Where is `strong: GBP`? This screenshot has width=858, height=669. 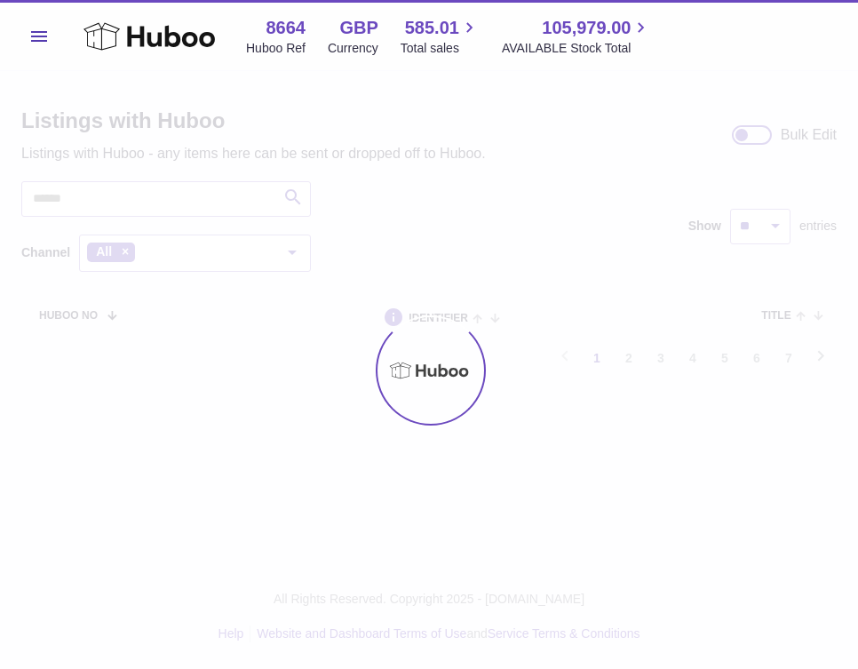
strong: GBP is located at coordinates (358, 28).